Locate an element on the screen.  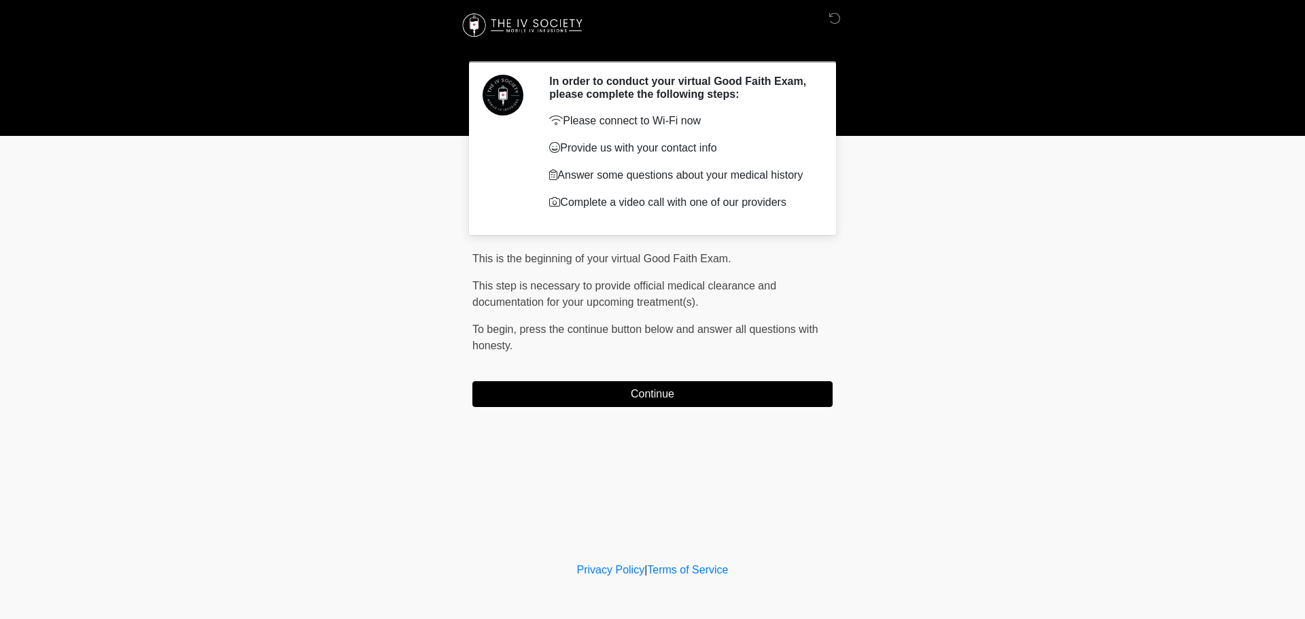
span: This is the beginning of your virtual Good Faith Exam. is located at coordinates (601, 258).